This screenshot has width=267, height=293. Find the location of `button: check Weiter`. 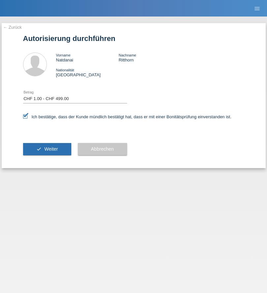

button: check Weiter is located at coordinates (47, 149).